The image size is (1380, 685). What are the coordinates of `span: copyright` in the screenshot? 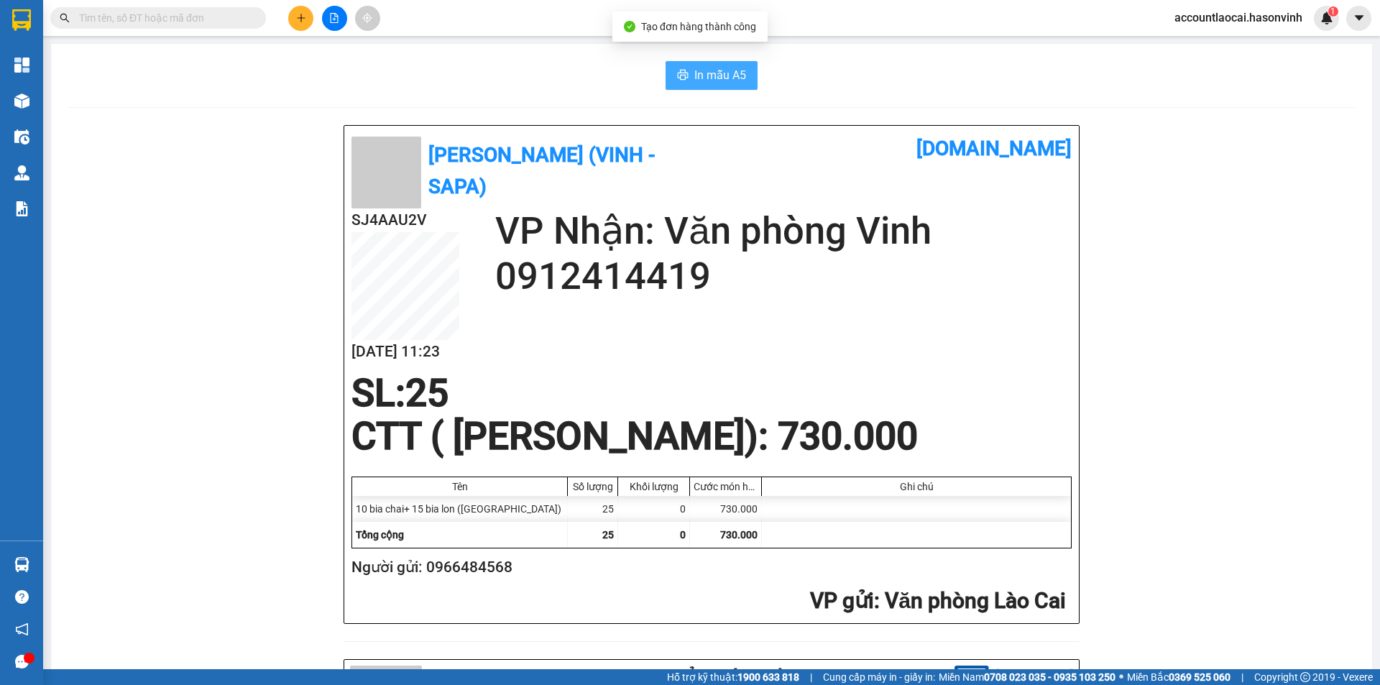 It's located at (1305, 677).